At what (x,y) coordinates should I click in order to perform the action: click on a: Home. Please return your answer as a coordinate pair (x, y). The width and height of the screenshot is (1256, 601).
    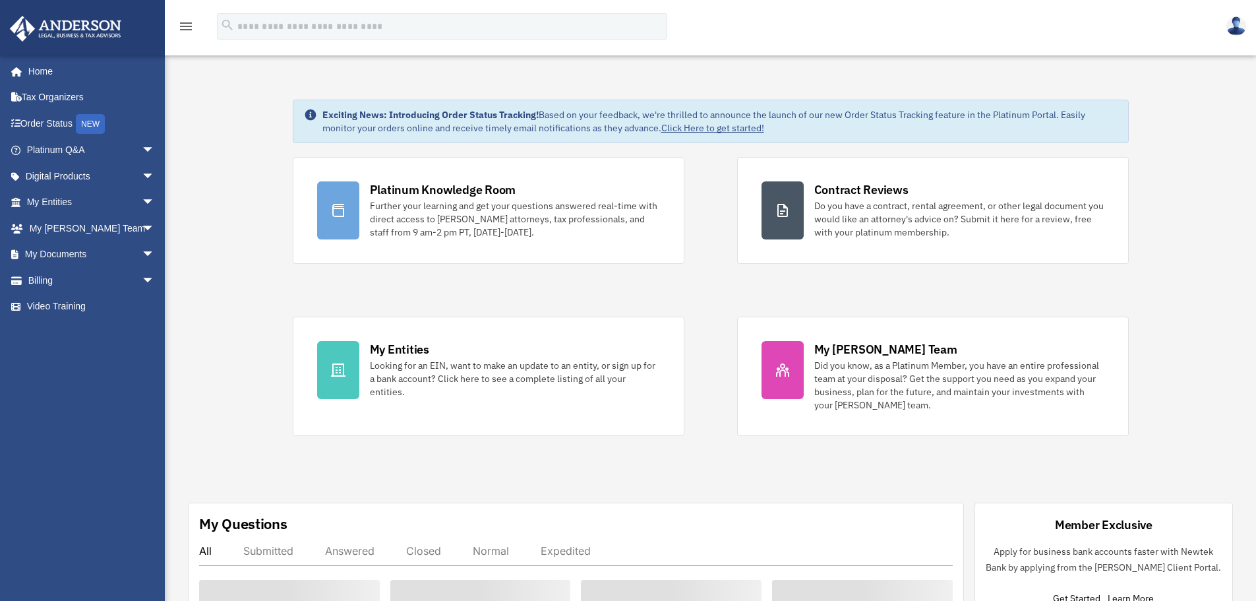
    Looking at the image, I should click on (88, 71).